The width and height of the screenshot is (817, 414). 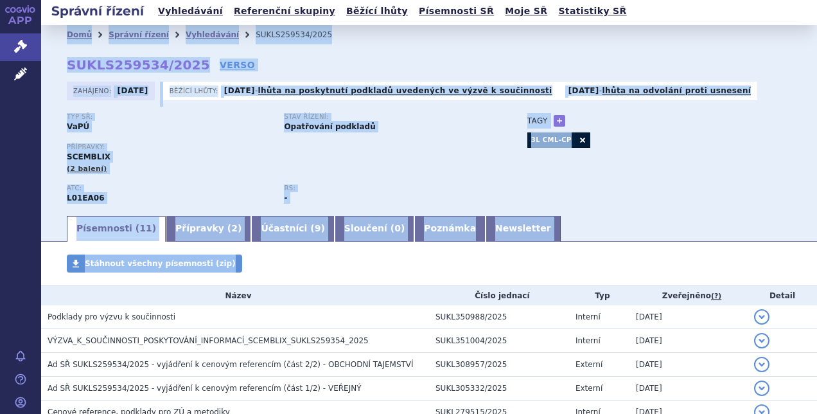 I want to click on span: Ad SŘ SUKLS259534/2025 - vyjádření k cenovým referencím (část 1/2) - VEŘEJNÝ, so click(x=204, y=388).